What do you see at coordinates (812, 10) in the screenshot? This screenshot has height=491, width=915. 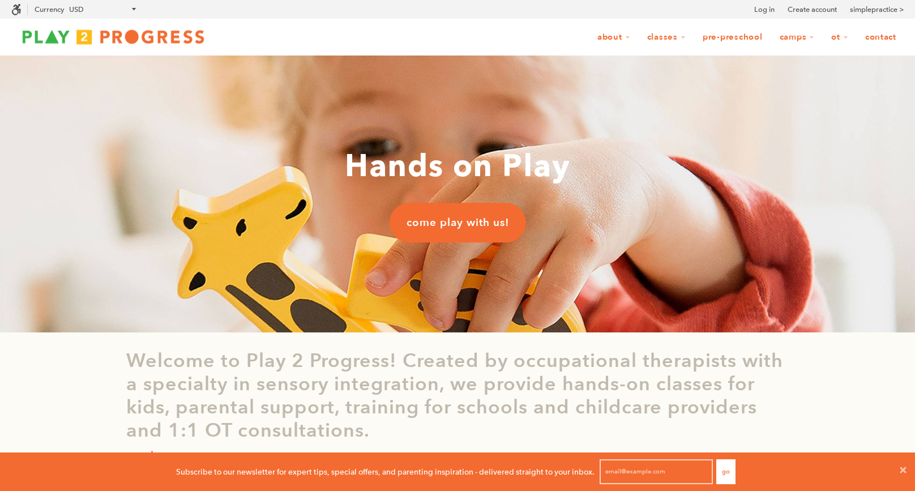 I see `a: Create account` at bounding box center [812, 10].